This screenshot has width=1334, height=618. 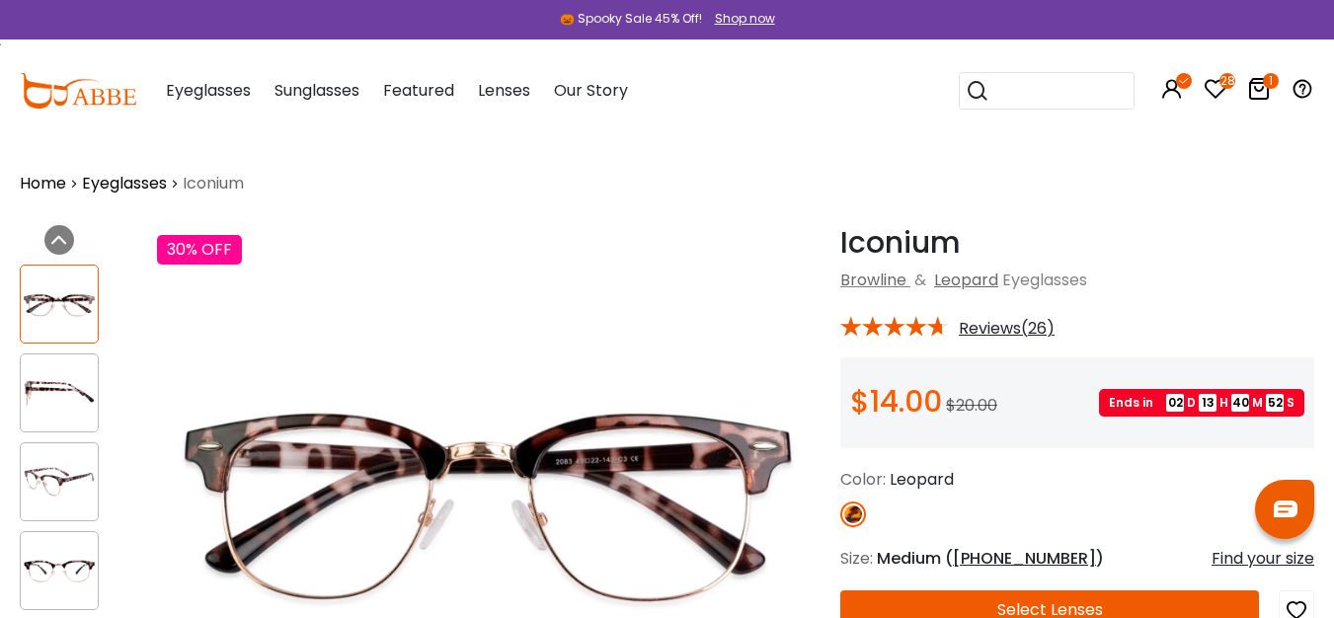 I want to click on span: S, so click(x=1291, y=403).